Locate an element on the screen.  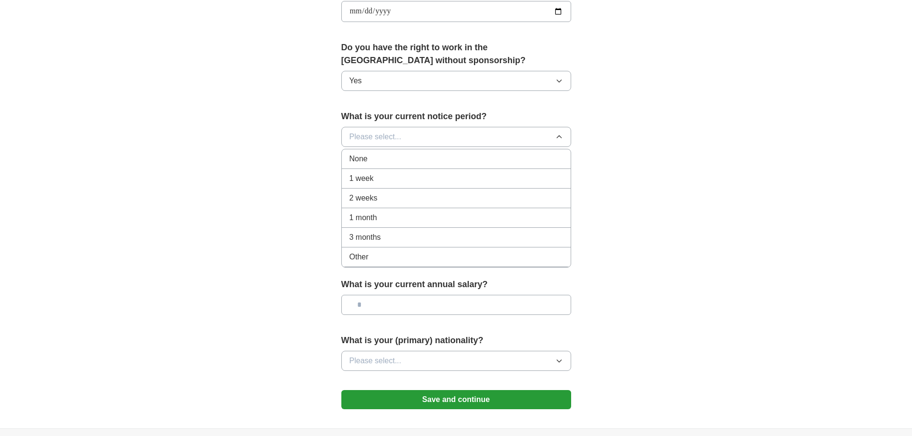
span: 3 months is located at coordinates (365, 237).